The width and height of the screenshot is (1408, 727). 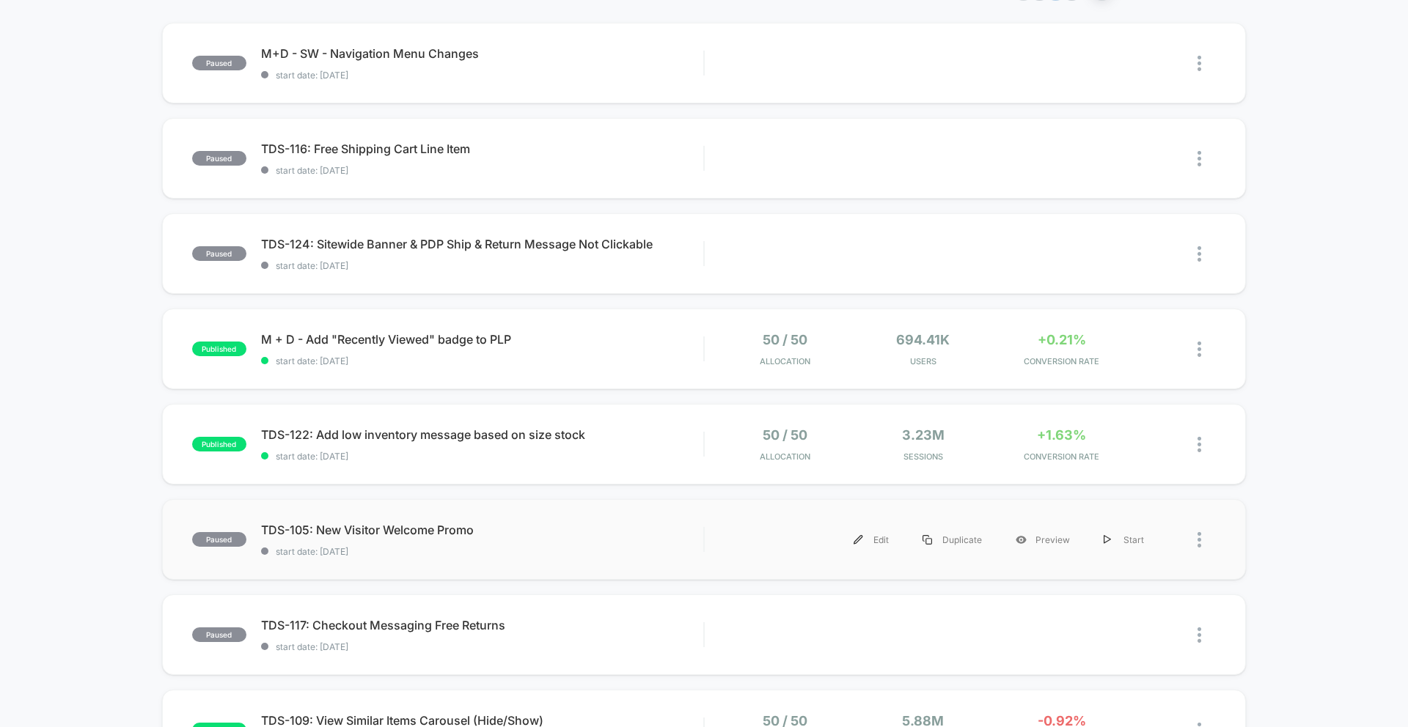 What do you see at coordinates (1062, 339) in the screenshot?
I see `span: +0.21%` at bounding box center [1062, 339].